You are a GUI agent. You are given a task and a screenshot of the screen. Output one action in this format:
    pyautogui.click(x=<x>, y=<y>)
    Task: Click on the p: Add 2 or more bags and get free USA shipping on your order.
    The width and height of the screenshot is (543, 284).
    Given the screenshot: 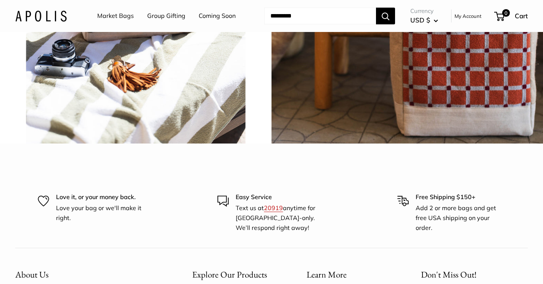 What is the action you would take?
    pyautogui.click(x=460, y=218)
    